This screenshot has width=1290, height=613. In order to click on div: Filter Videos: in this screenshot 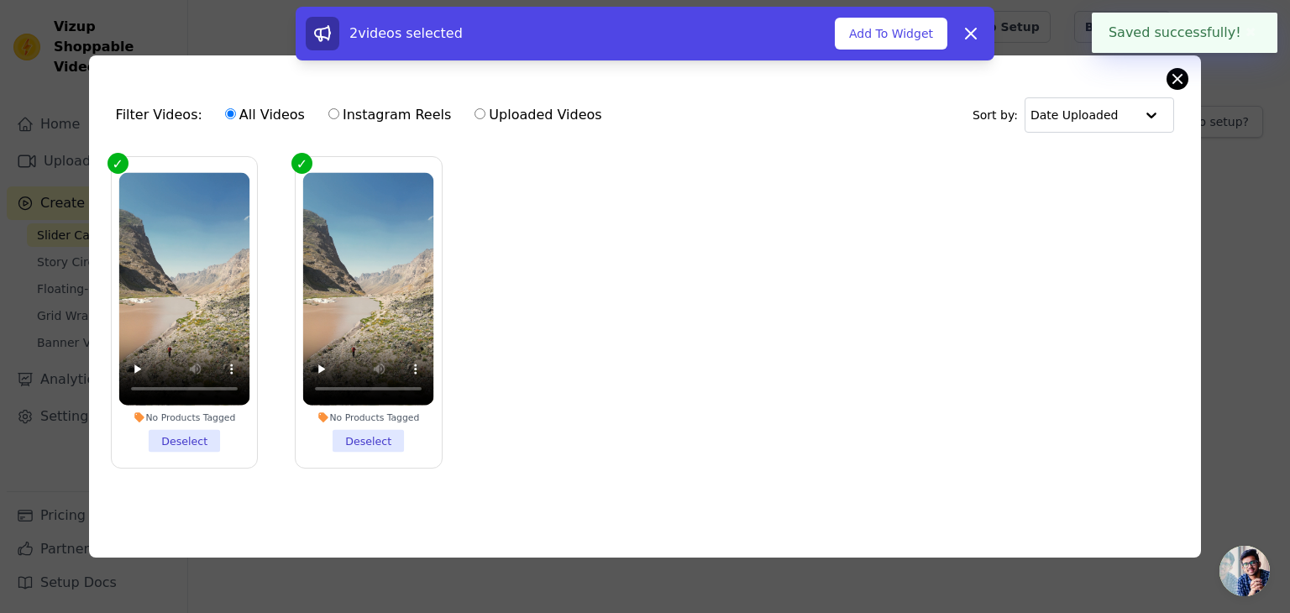, I will do `click(364, 115)`.